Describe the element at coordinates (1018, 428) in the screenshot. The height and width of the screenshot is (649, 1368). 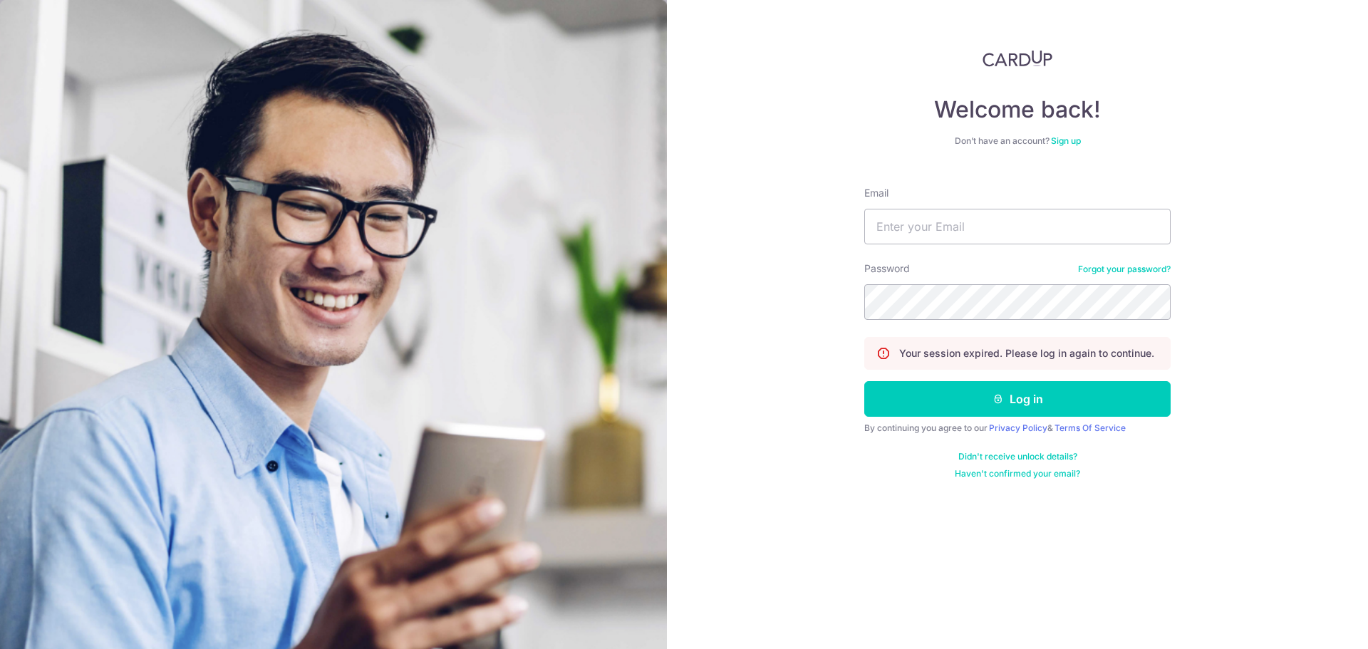
I see `div: By continuing you agree to our &` at that location.